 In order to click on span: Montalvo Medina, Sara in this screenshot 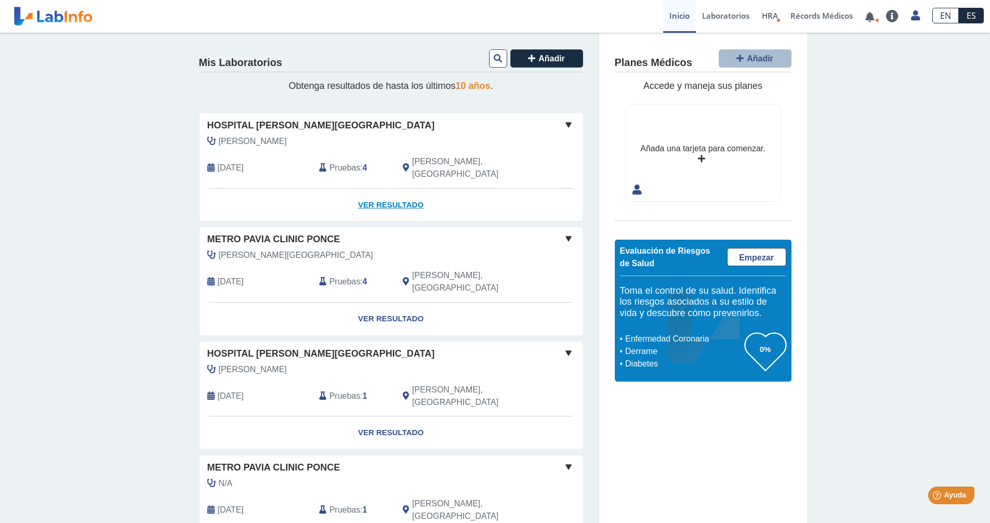, I will do `click(296, 255)`.